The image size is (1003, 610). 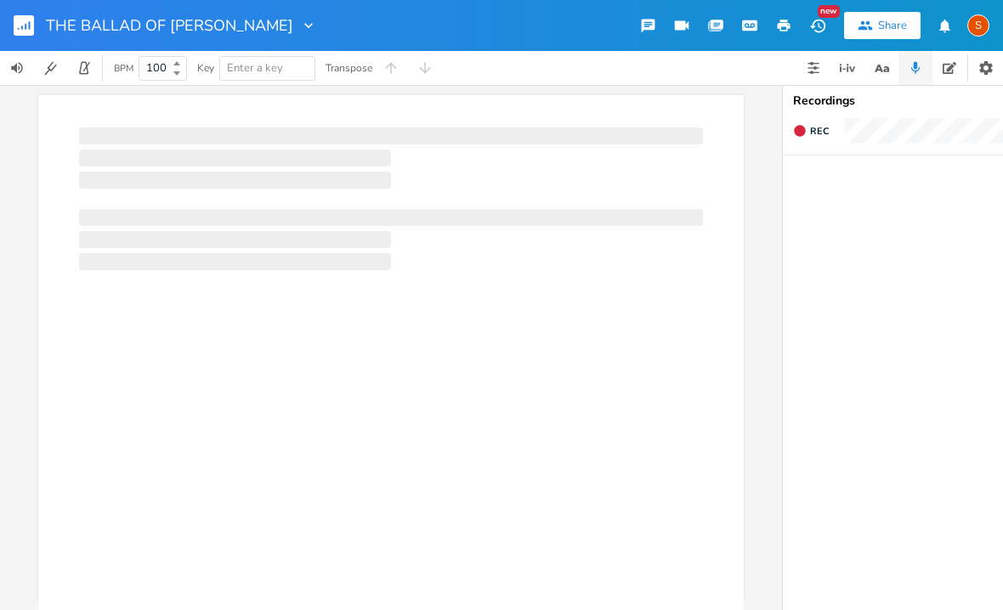 I want to click on span: Enter a key, so click(x=255, y=68).